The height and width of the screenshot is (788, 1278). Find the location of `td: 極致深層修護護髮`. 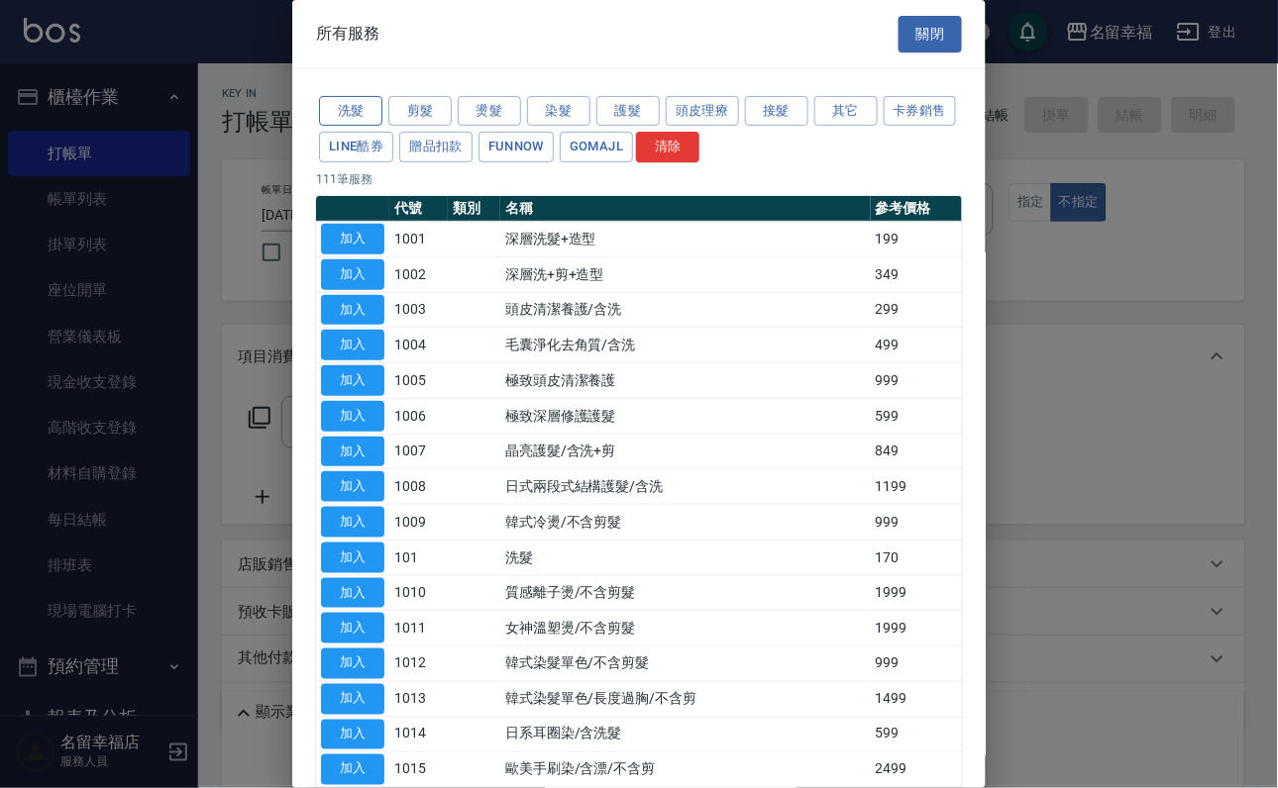

td: 極致深層修護護髮 is located at coordinates (685, 416).